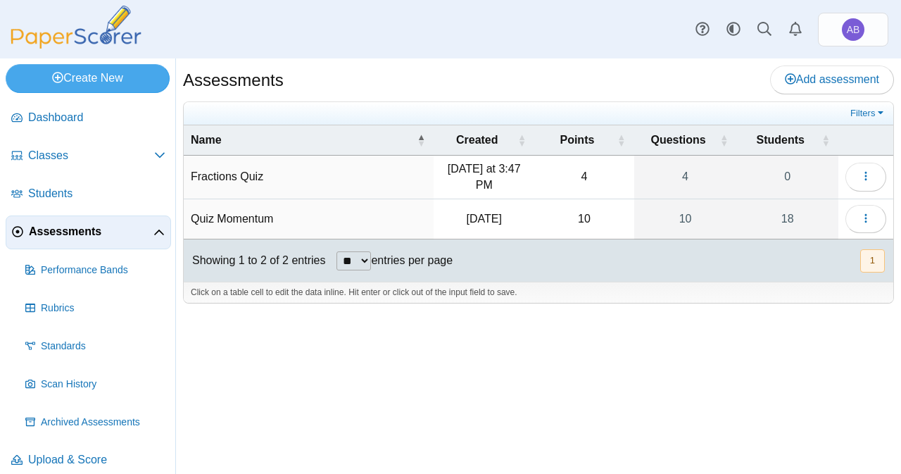 The image size is (901, 474). Describe the element at coordinates (685, 177) in the screenshot. I see `a: 4` at that location.